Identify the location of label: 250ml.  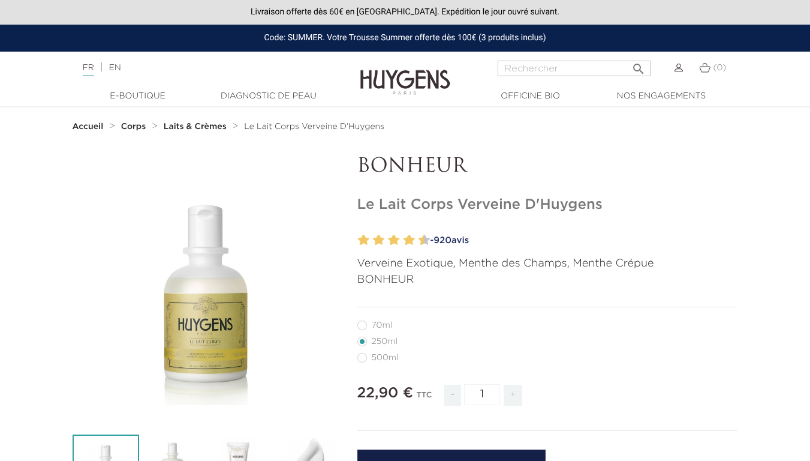
(384, 341).